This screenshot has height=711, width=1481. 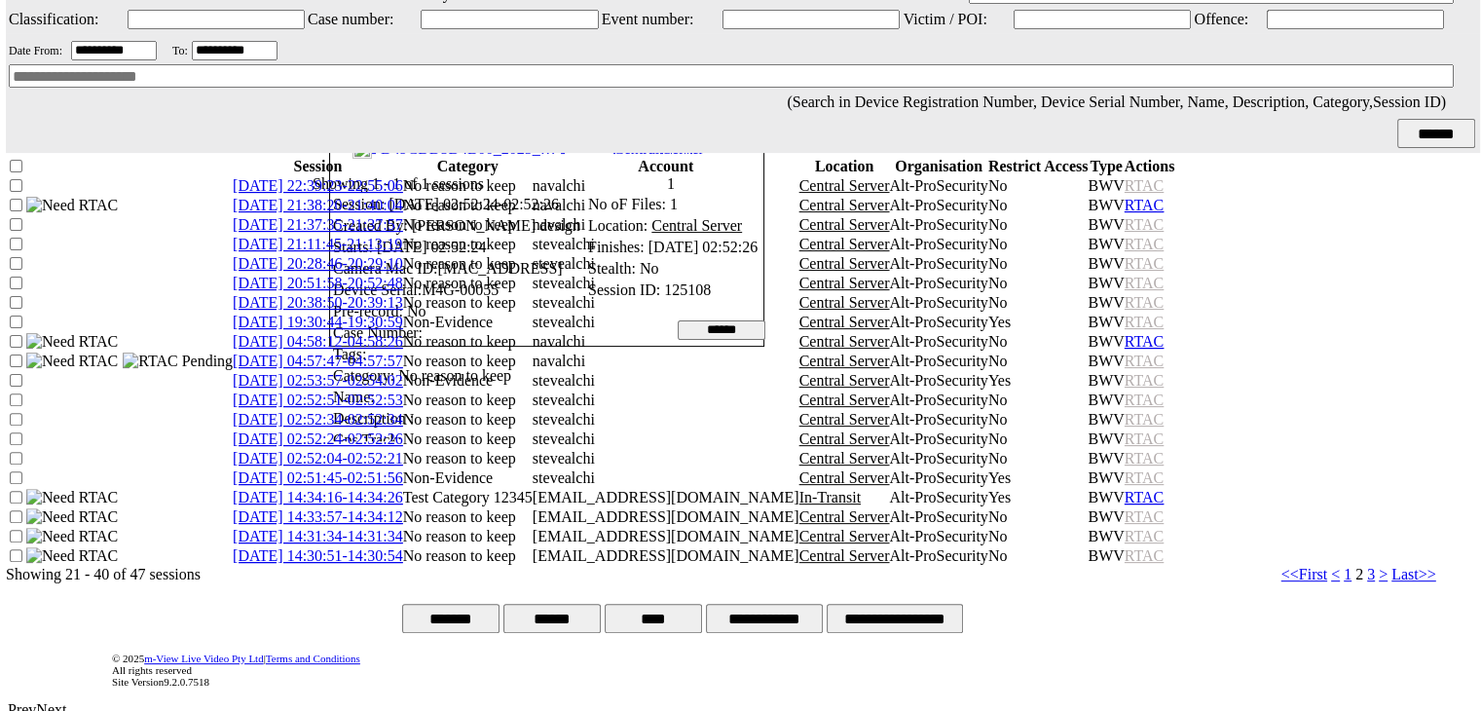 I want to click on span: Non-Evidence, so click(x=448, y=321).